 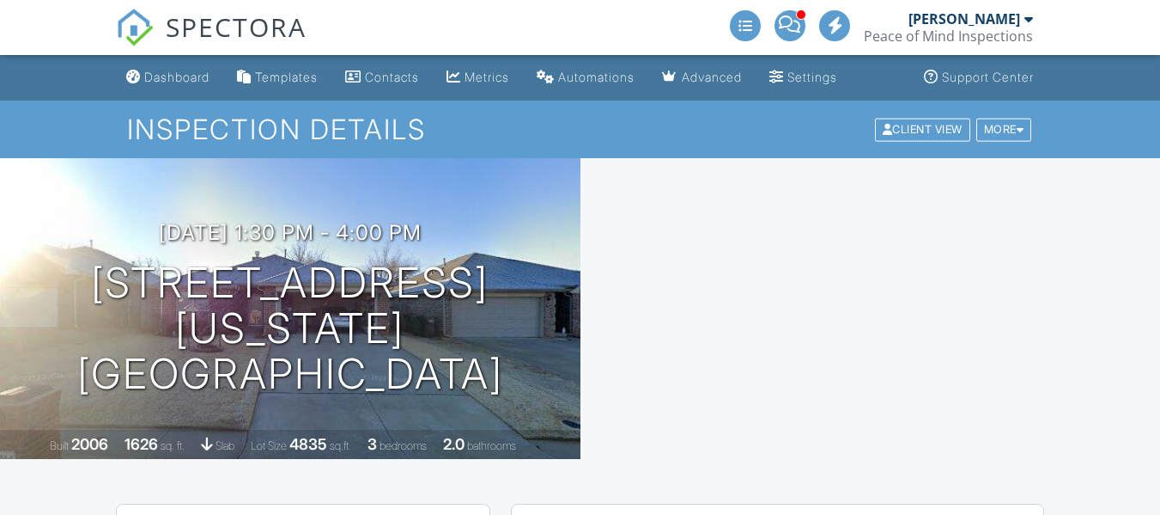 What do you see at coordinates (580, 129) in the screenshot?
I see `h1: Inspection Details` at bounding box center [580, 129].